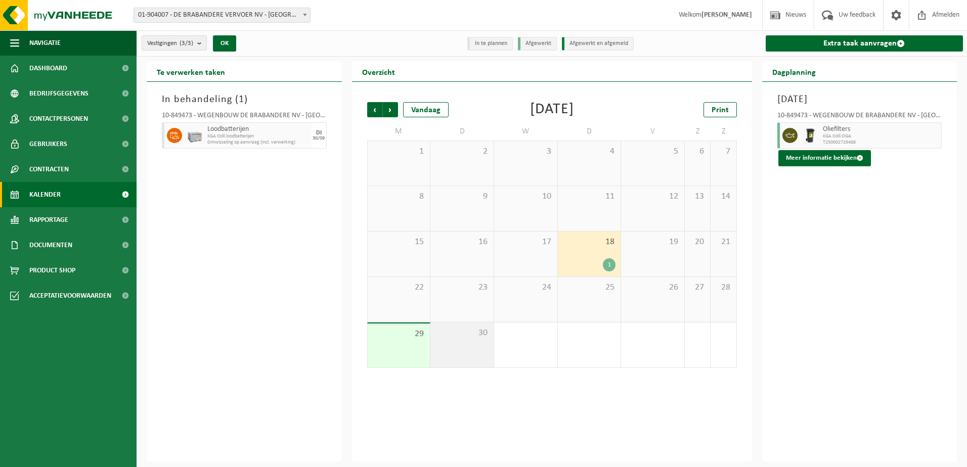 This screenshot has height=467, width=967. What do you see at coordinates (652, 152) in the screenshot?
I see `span: 5` at bounding box center [652, 152].